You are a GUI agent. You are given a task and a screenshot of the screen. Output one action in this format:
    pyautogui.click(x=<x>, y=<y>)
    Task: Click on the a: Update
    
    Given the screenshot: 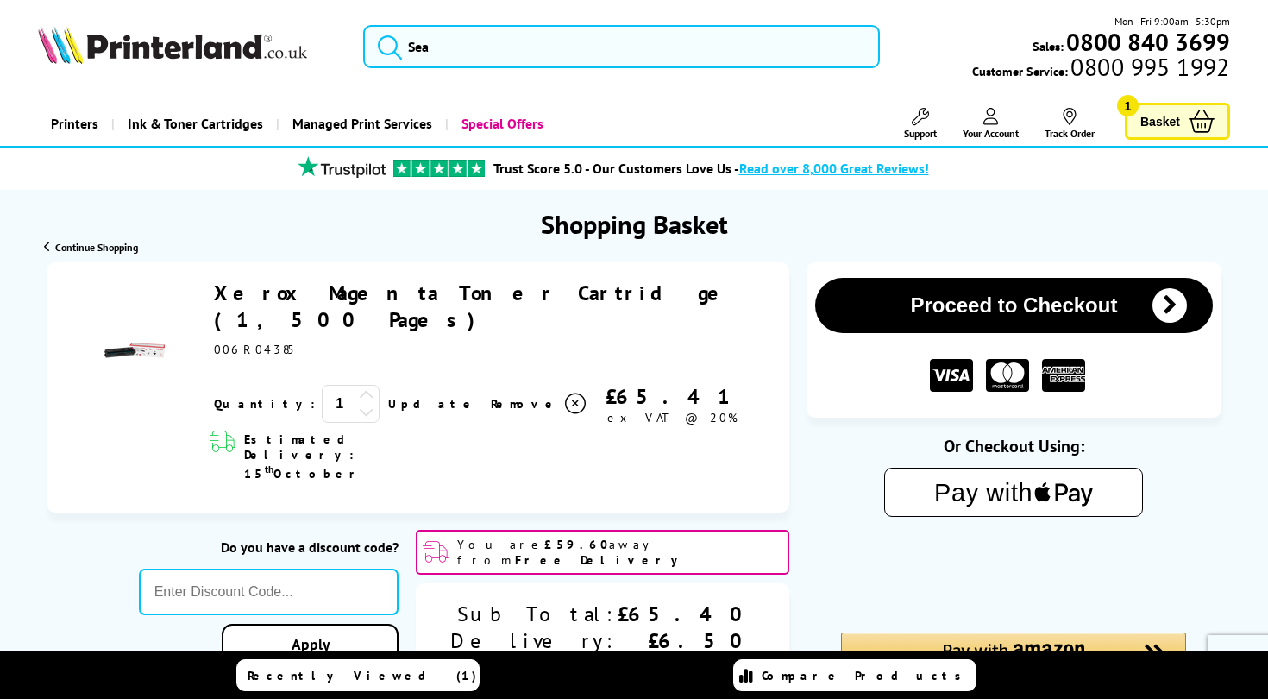 What is the action you would take?
    pyautogui.click(x=432, y=404)
    